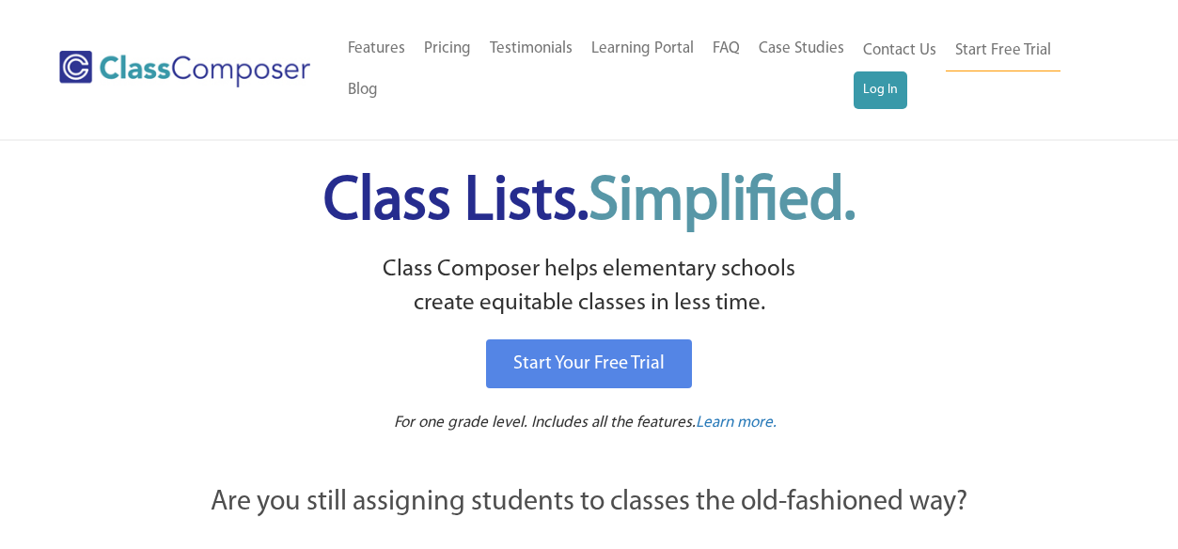 This screenshot has height=549, width=1178. Describe the element at coordinates (184, 69) in the screenshot. I see `img: Class Composer` at that location.